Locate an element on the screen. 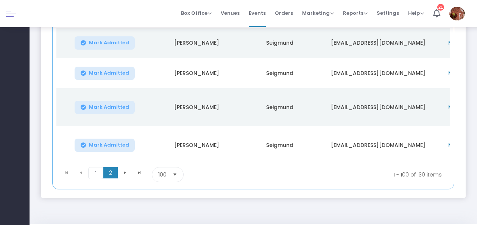 The height and width of the screenshot is (225, 477). span: Go to the last page is located at coordinates (139, 173).